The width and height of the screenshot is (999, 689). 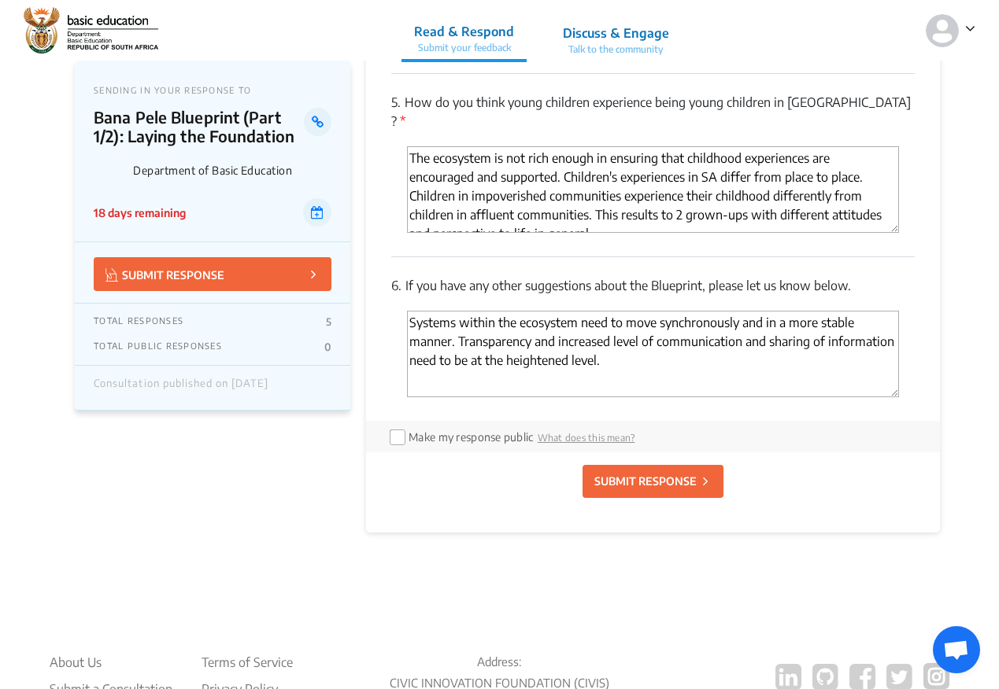 What do you see at coordinates (198, 127) in the screenshot?
I see `p: Bana Pele Blueprint (Part 1/2): Laying the Foundation` at bounding box center [198, 127].